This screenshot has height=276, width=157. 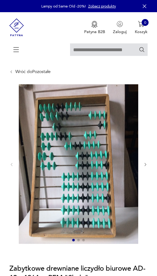 What do you see at coordinates (17, 27) in the screenshot?
I see `img: Patyna - sklep z meblami i dekoracjami vintage` at bounding box center [17, 27].